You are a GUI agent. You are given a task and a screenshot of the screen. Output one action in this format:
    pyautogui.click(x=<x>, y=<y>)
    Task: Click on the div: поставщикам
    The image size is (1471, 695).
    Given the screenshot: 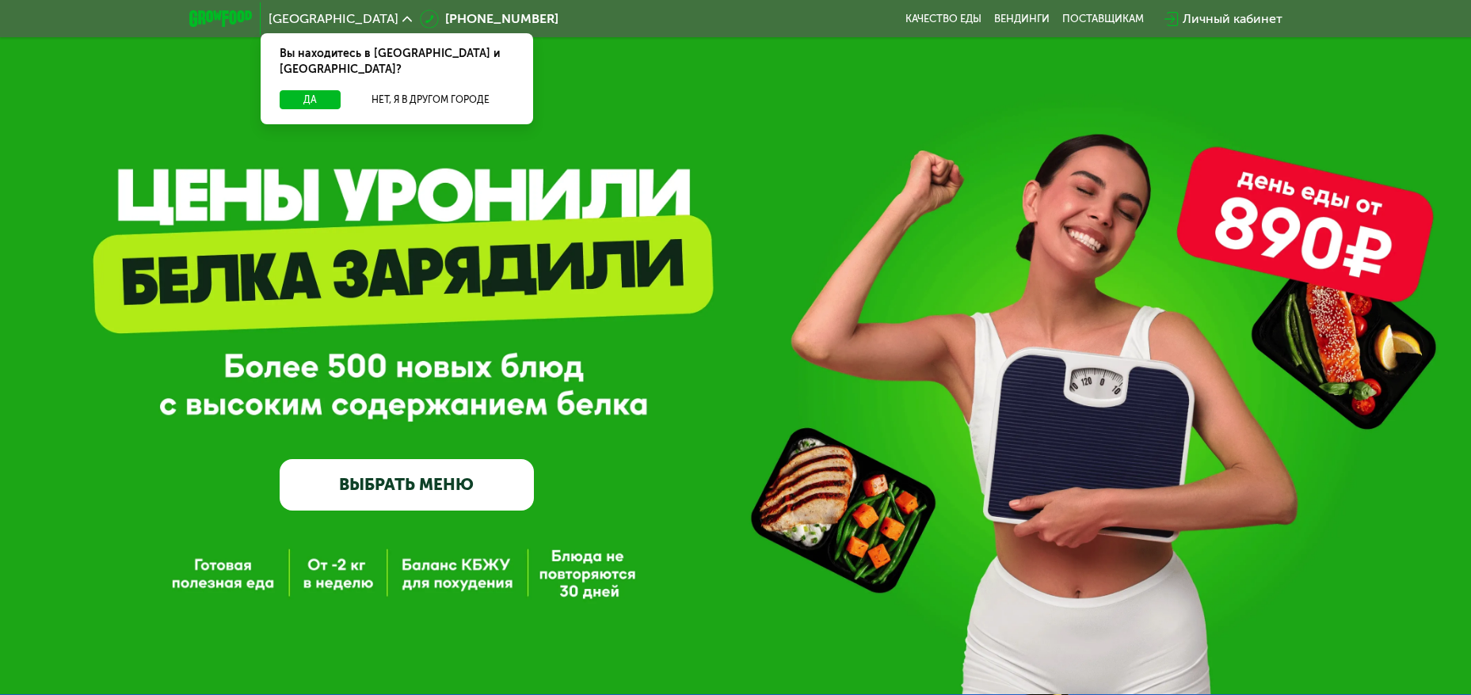 What is the action you would take?
    pyautogui.click(x=1103, y=19)
    